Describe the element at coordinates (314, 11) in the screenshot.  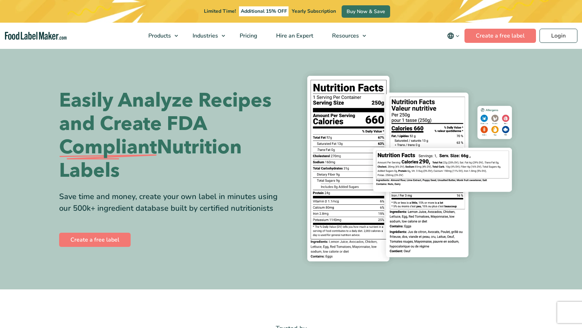
I see `span: Yearly Subscription` at that location.